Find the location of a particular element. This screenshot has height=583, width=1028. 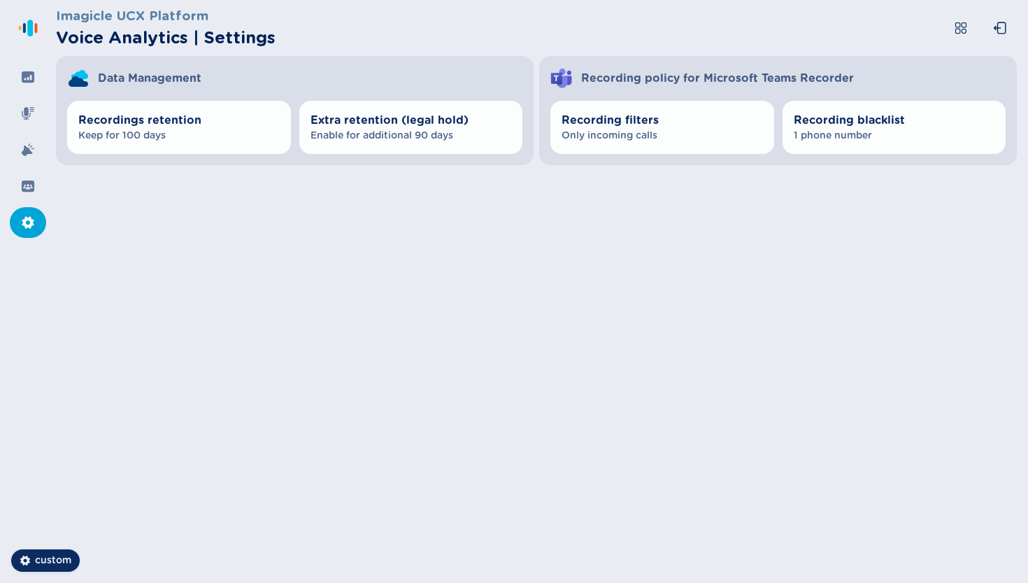

span: Data Management is located at coordinates (150, 78).